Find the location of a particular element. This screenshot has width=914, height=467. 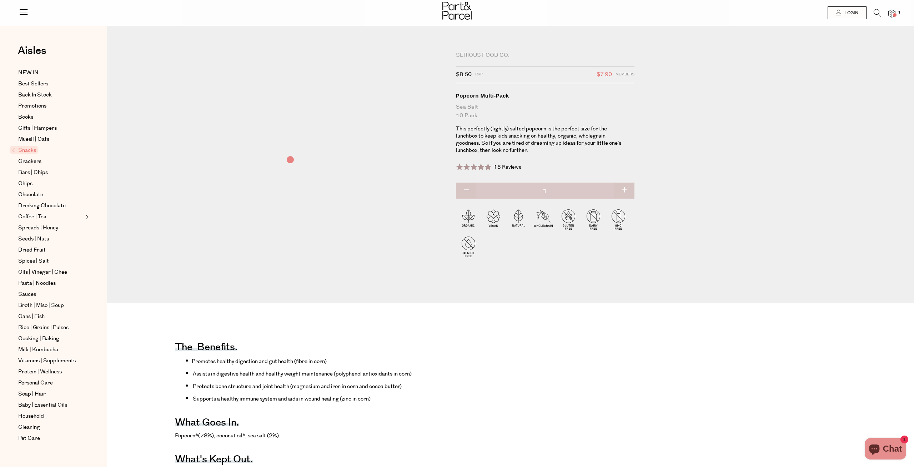

a: Baby | Essential Oils is located at coordinates (51, 405).